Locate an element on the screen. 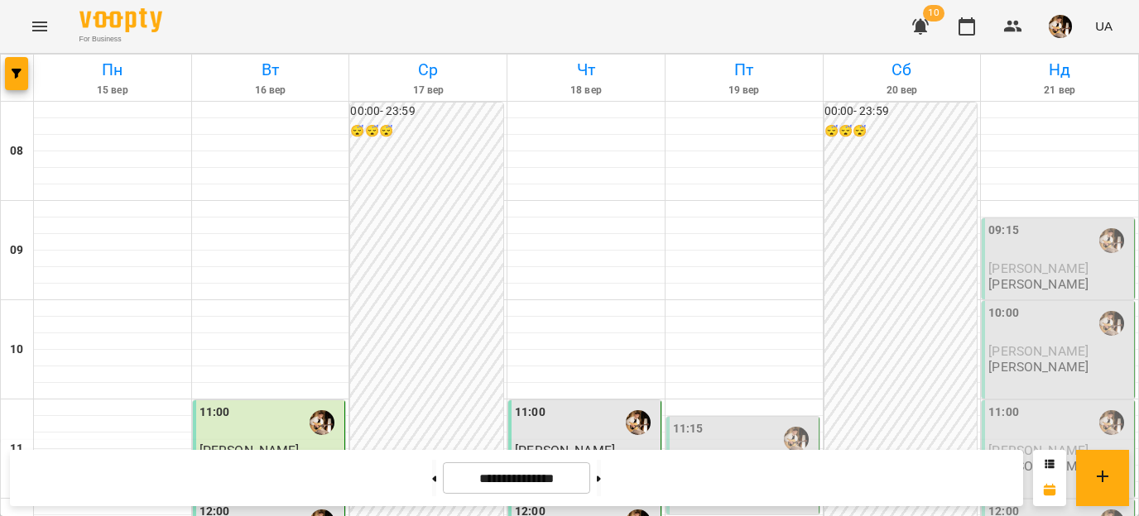 The width and height of the screenshot is (1139, 516). img: 0162ea527a5616b79ea1cf03ccdd73a5.jpg is located at coordinates (1060, 26).